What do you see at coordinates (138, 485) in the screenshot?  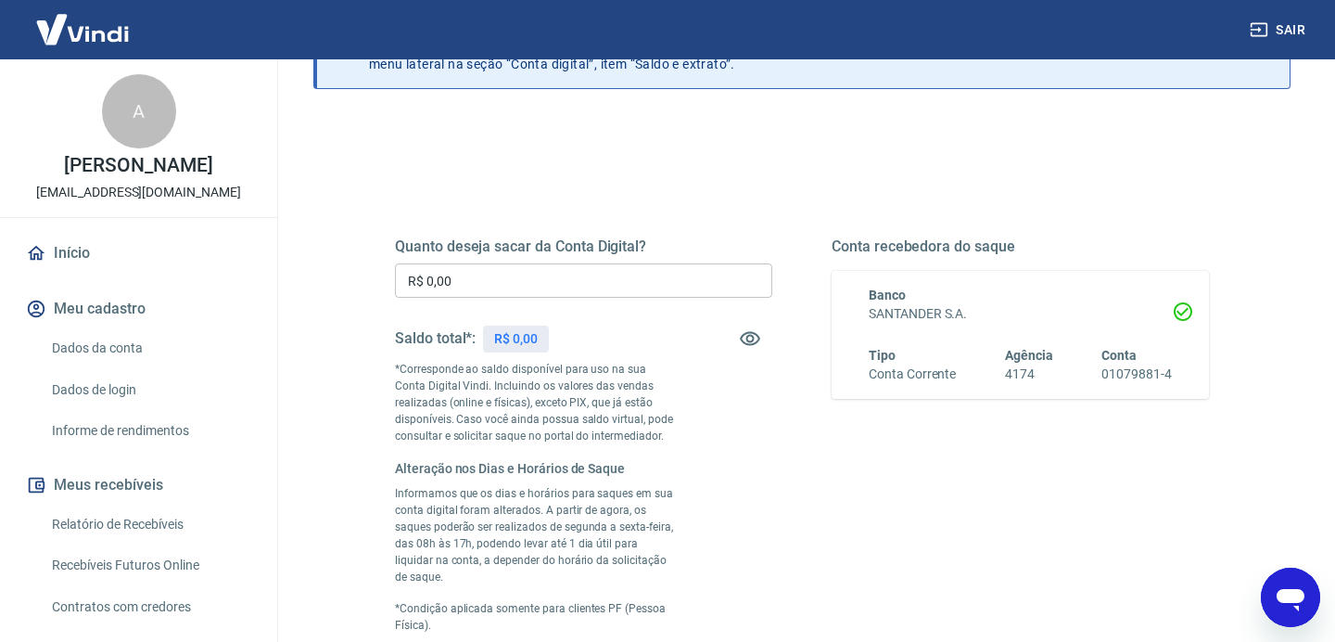 I see `button: Meus recebíveis` at bounding box center [138, 485].